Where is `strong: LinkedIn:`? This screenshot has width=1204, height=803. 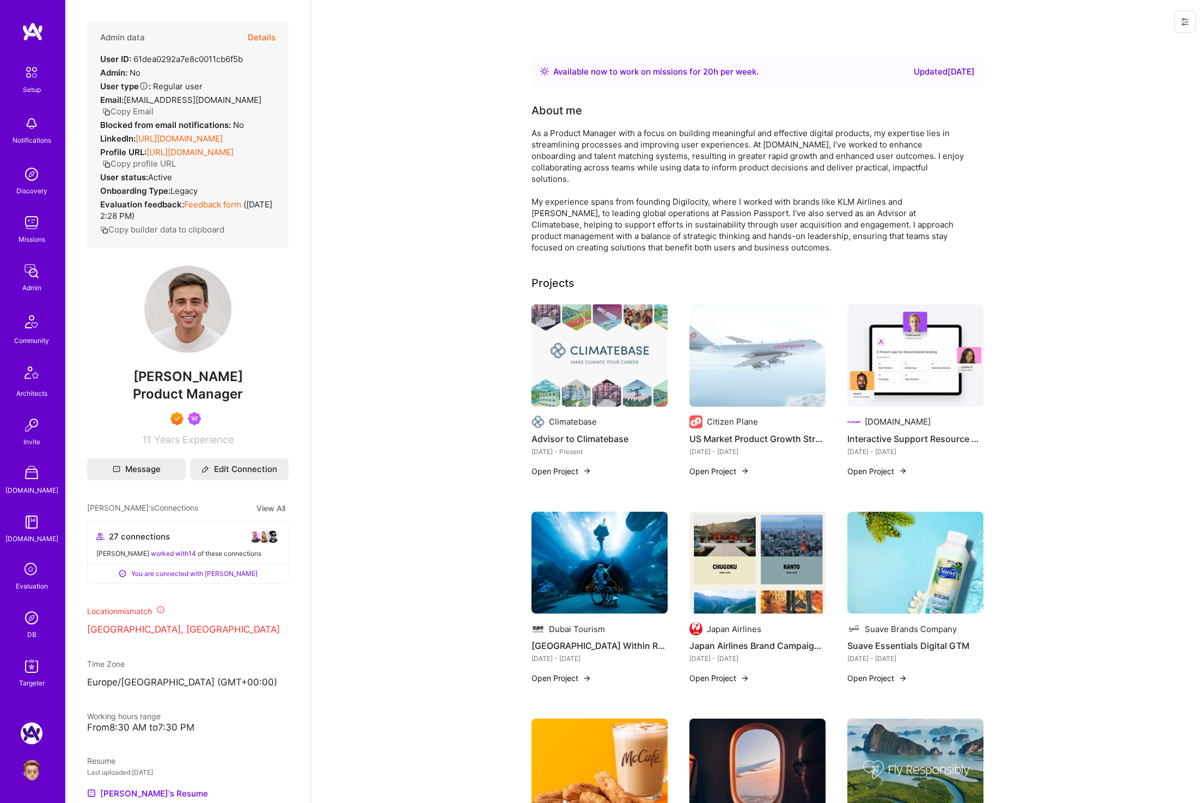
strong: LinkedIn: is located at coordinates (118, 138).